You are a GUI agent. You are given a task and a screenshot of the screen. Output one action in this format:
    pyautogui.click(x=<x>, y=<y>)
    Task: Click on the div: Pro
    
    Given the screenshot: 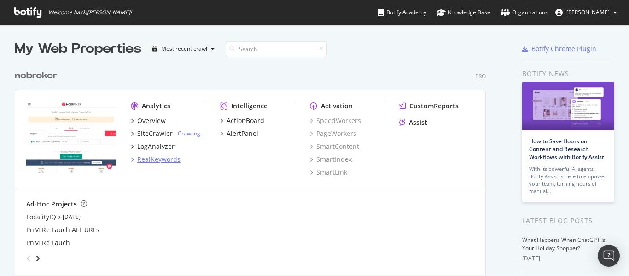 What is the action you would take?
    pyautogui.click(x=480, y=76)
    